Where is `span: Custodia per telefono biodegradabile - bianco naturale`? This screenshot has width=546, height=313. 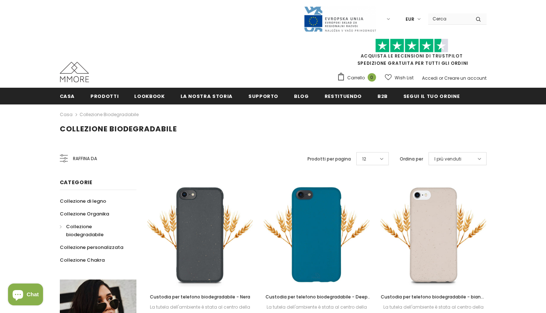 span: Custodia per telefono biodegradabile - bianco naturale is located at coordinates (433, 301).